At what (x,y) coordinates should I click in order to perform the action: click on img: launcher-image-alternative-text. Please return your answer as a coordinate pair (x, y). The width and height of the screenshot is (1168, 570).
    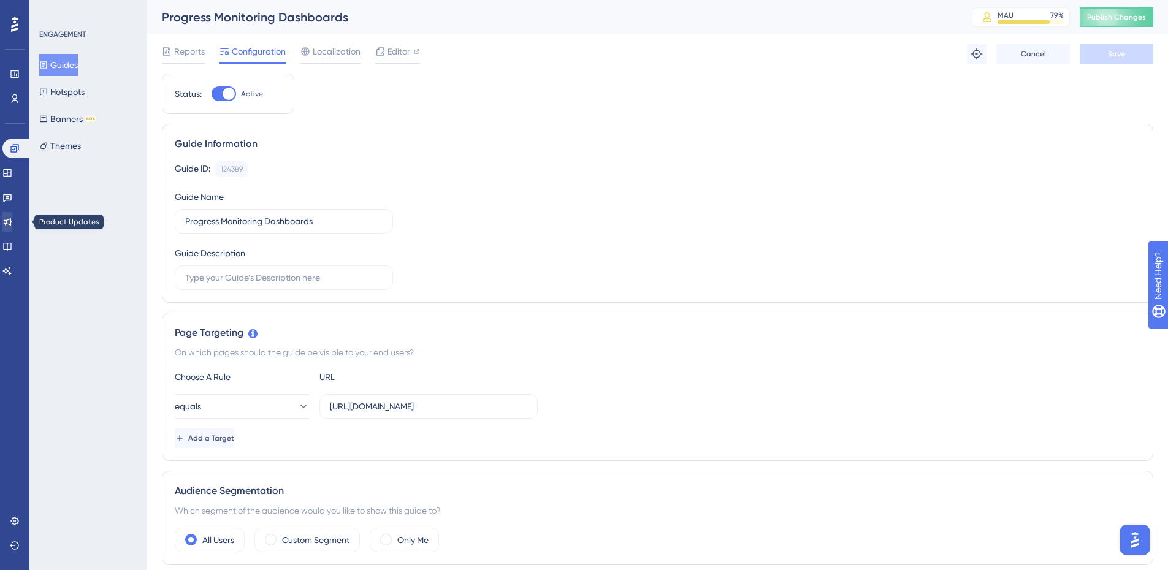
    Looking at the image, I should click on (18, 18).